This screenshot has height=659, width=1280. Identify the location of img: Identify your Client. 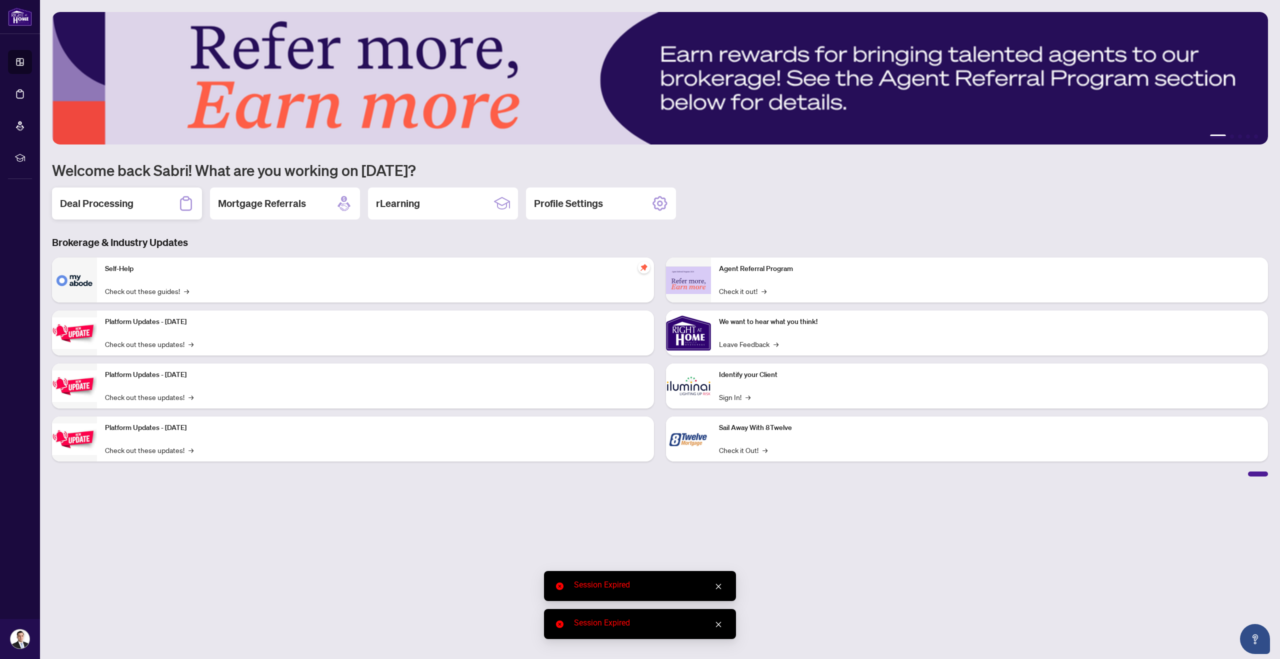
(688, 386).